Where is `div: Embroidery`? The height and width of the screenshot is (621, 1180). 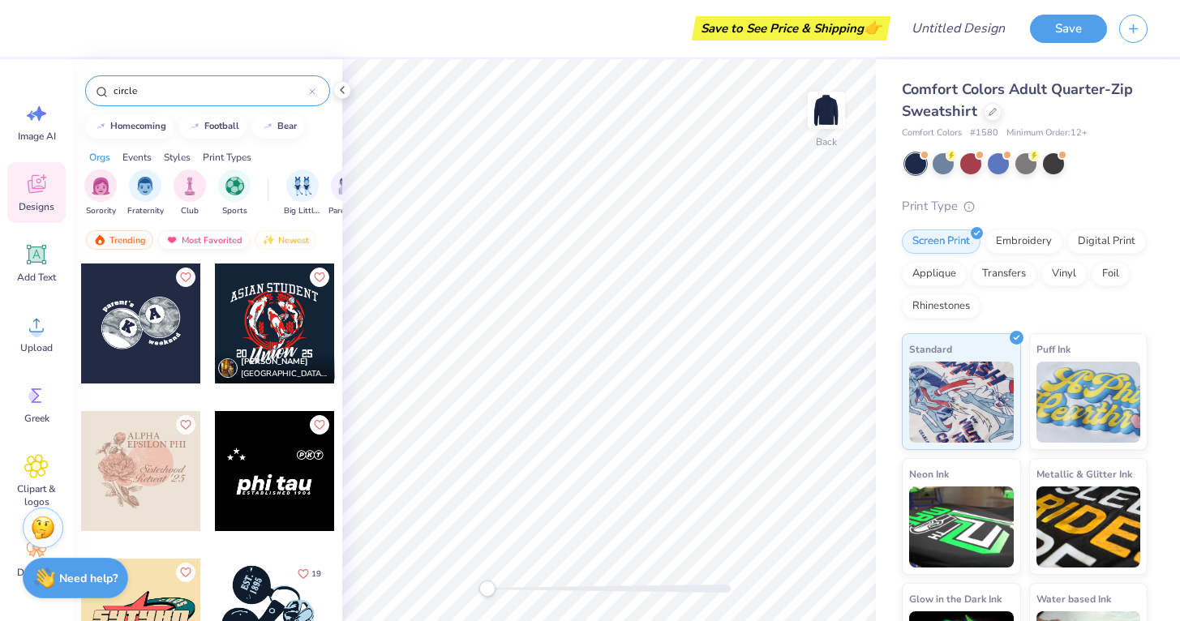 div: Embroidery is located at coordinates (1024, 242).